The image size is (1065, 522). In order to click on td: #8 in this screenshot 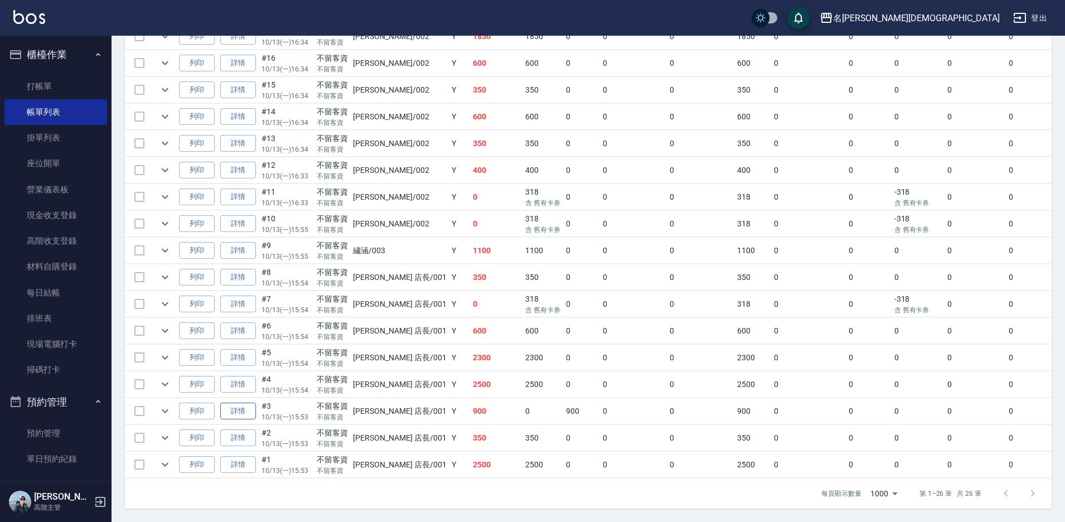, I will do `click(286, 277)`.